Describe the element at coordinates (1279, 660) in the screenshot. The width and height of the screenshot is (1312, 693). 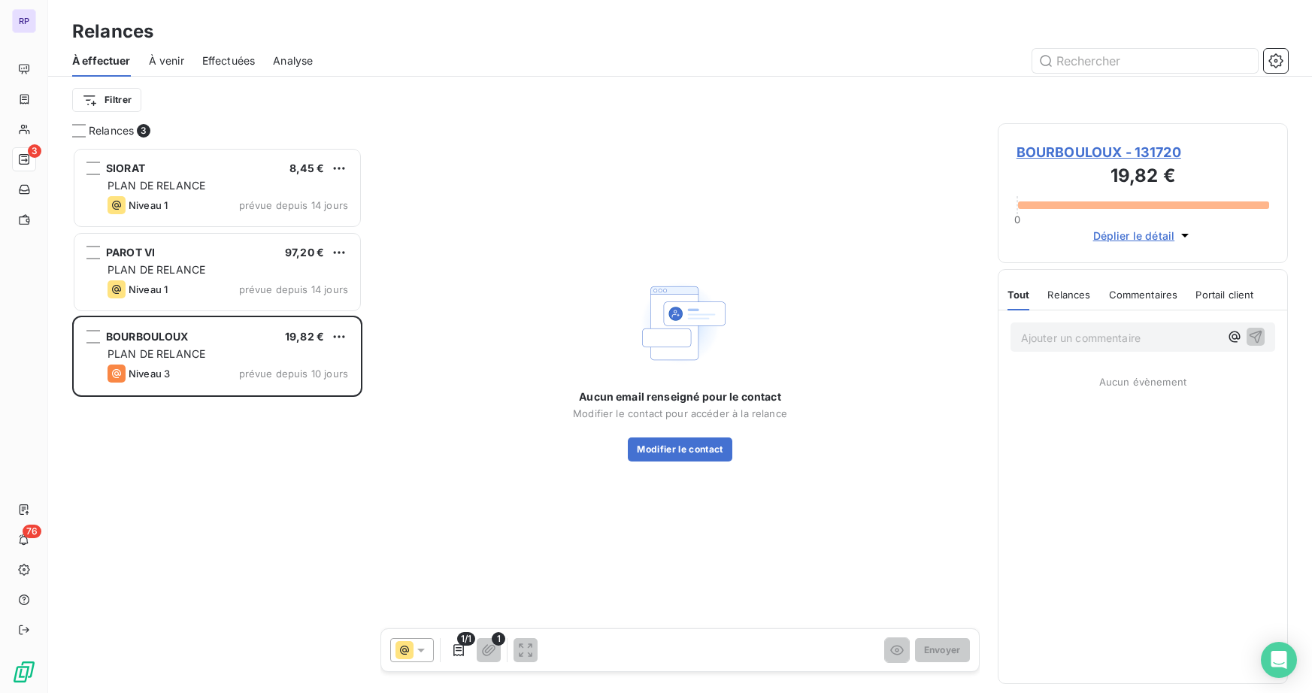
I see `div: Open Intercom Messenger` at that location.